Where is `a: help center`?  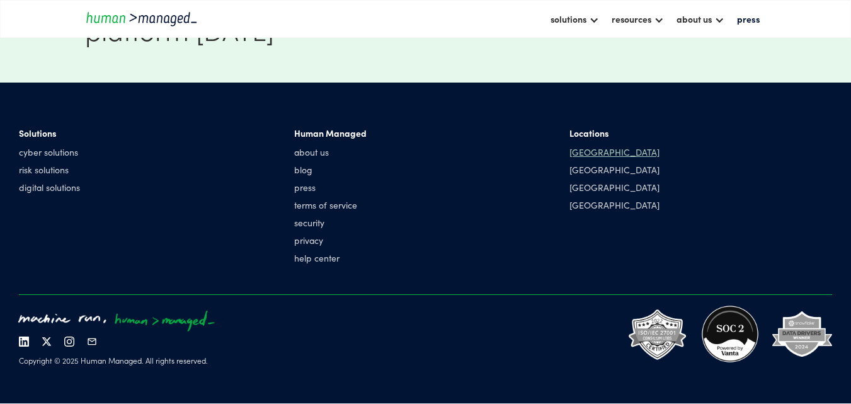 a: help center is located at coordinates (330, 258).